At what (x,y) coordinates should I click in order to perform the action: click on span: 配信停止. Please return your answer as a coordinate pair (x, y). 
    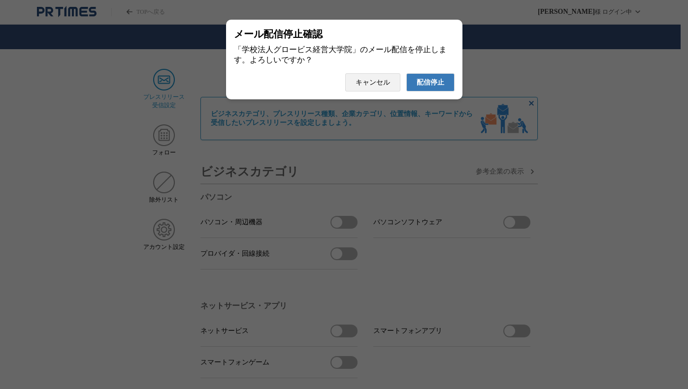
    Looking at the image, I should click on (430, 83).